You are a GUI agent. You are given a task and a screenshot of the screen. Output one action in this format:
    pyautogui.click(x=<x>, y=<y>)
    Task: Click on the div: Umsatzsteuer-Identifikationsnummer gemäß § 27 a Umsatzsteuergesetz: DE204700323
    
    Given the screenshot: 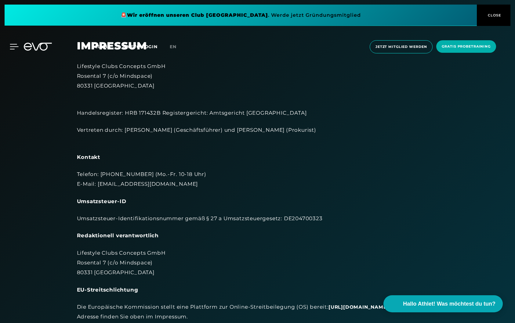 What is the action you would take?
    pyautogui.click(x=258, y=219)
    